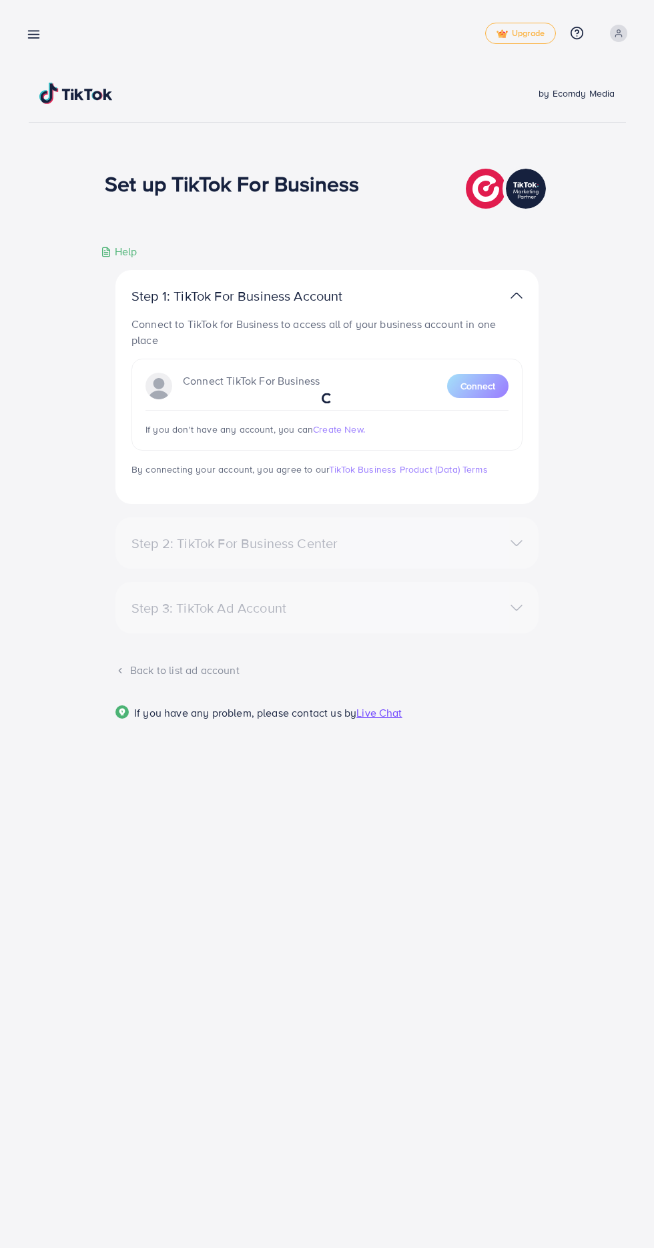 This screenshot has height=1248, width=654. Describe the element at coordinates (502, 34) in the screenshot. I see `img: tick` at that location.